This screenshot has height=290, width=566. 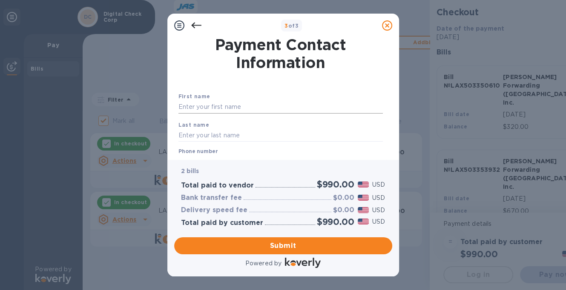 What do you see at coordinates (194, 96) in the screenshot?
I see `b: First name` at bounding box center [194, 96].